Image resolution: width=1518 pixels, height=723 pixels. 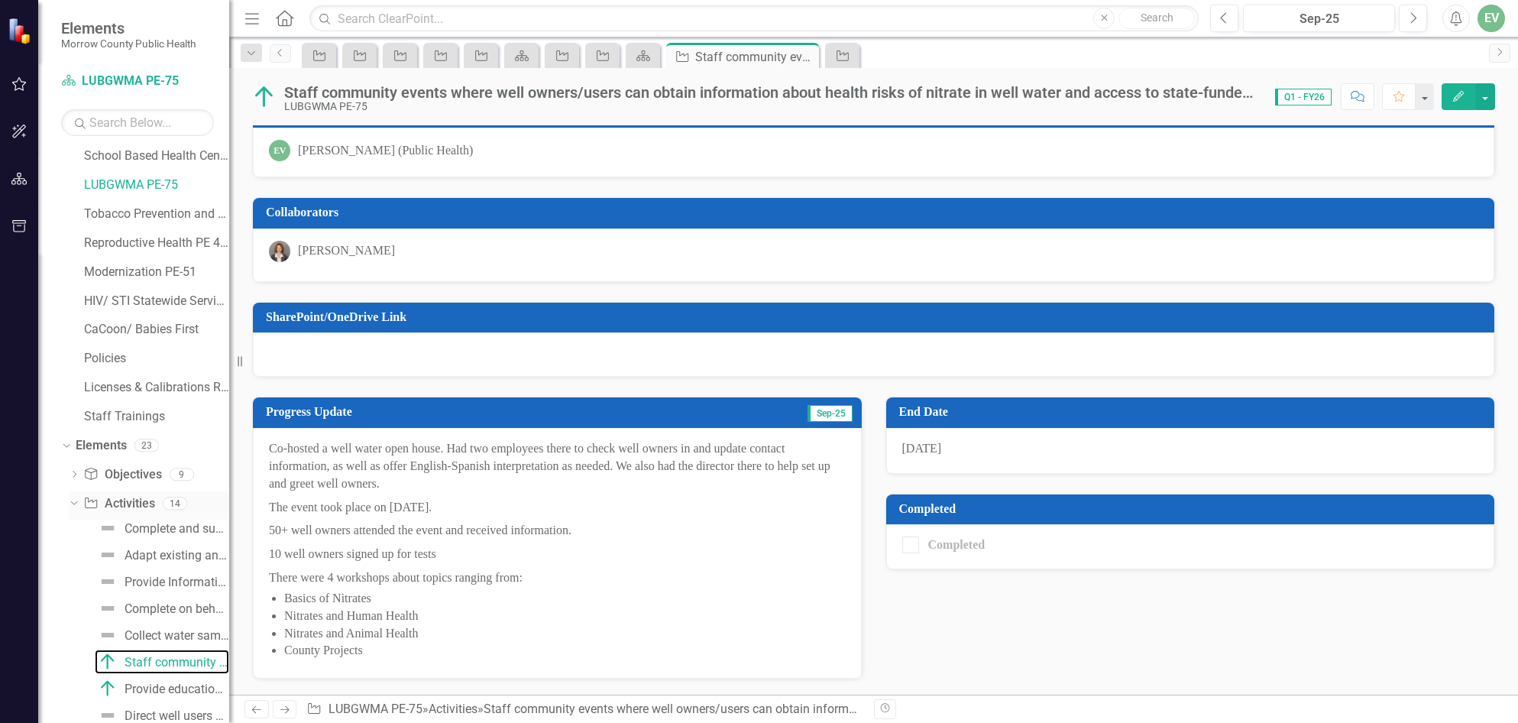 I want to click on p: There were 4 workshops about topics ranging from:, so click(x=557, y=576).